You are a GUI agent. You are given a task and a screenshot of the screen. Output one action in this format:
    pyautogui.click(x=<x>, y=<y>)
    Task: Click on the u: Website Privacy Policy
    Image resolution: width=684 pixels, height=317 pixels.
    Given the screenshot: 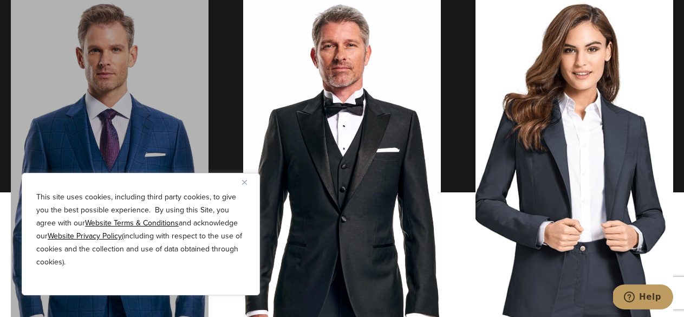 What is the action you would take?
    pyautogui.click(x=84, y=235)
    